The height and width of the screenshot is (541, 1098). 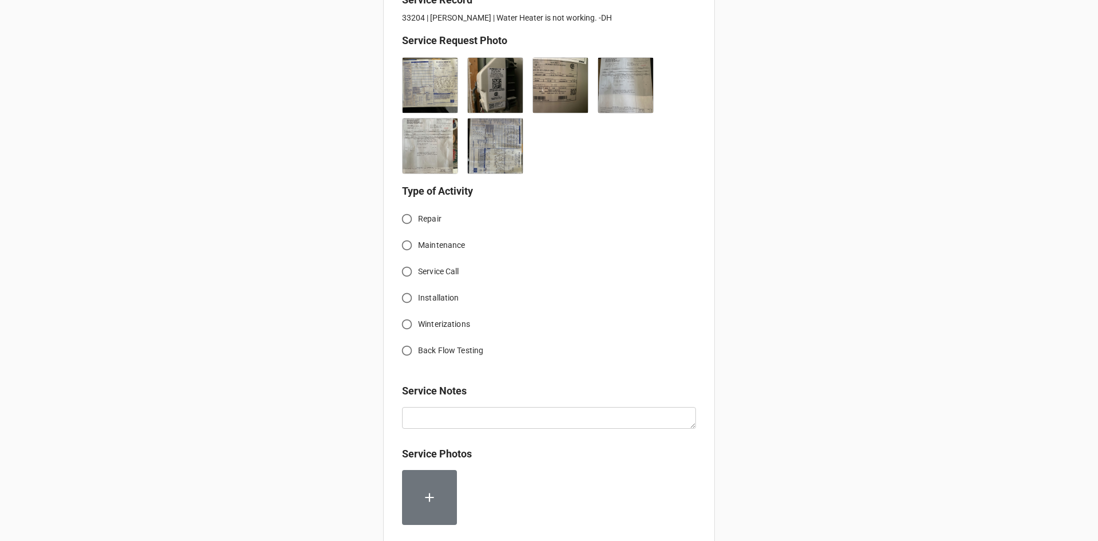 I want to click on b: Service Request Photo, so click(x=455, y=40).